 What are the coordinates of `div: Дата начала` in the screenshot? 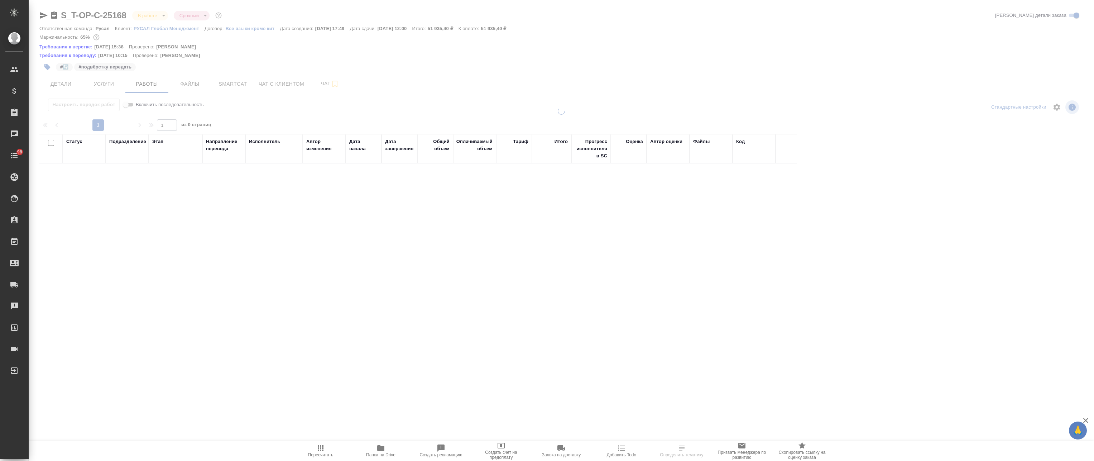 It's located at (364, 145).